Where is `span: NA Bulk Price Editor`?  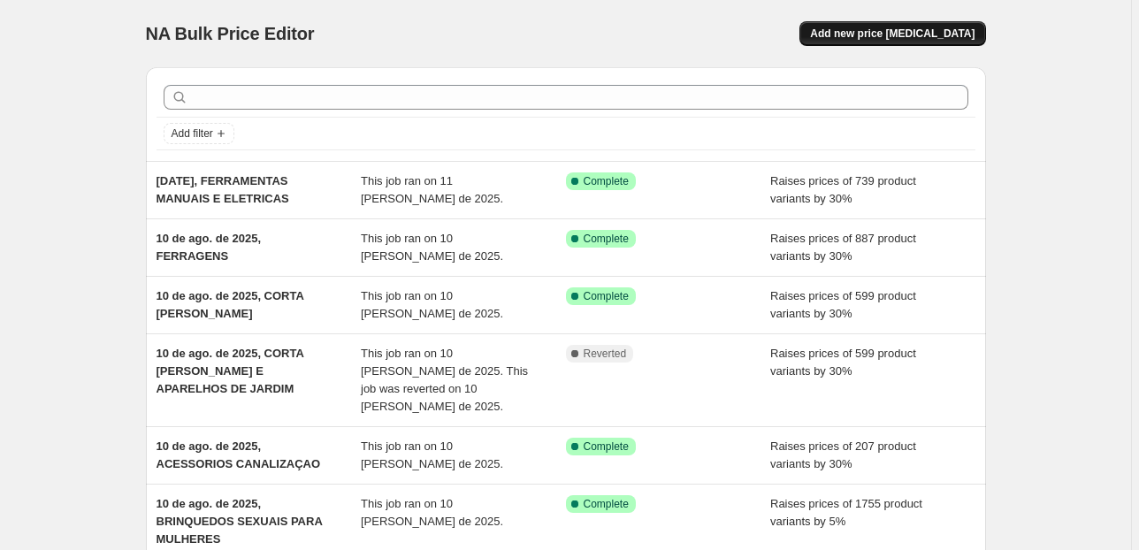
span: NA Bulk Price Editor is located at coordinates (230, 34).